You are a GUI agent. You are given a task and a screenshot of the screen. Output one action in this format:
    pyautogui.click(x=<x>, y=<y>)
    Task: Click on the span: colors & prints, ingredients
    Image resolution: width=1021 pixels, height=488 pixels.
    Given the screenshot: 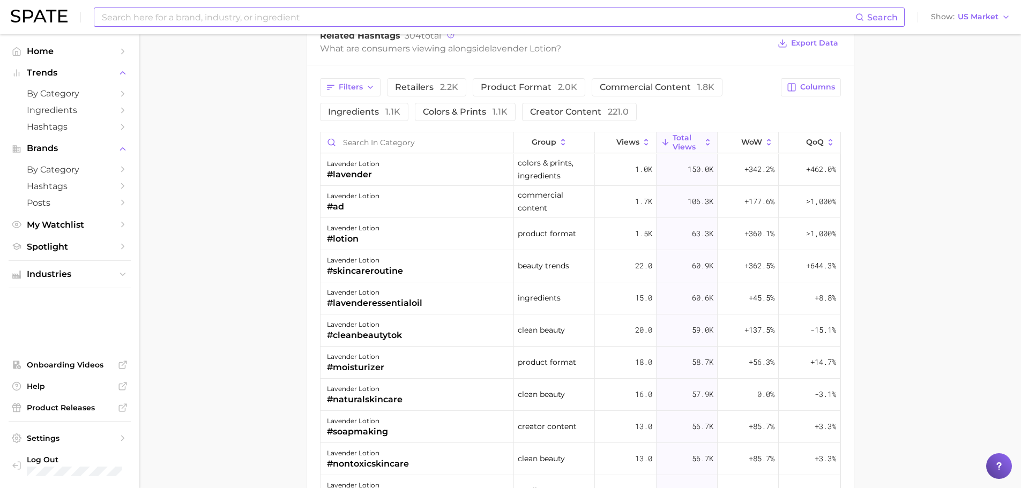 What is the action you would take?
    pyautogui.click(x=554, y=169)
    